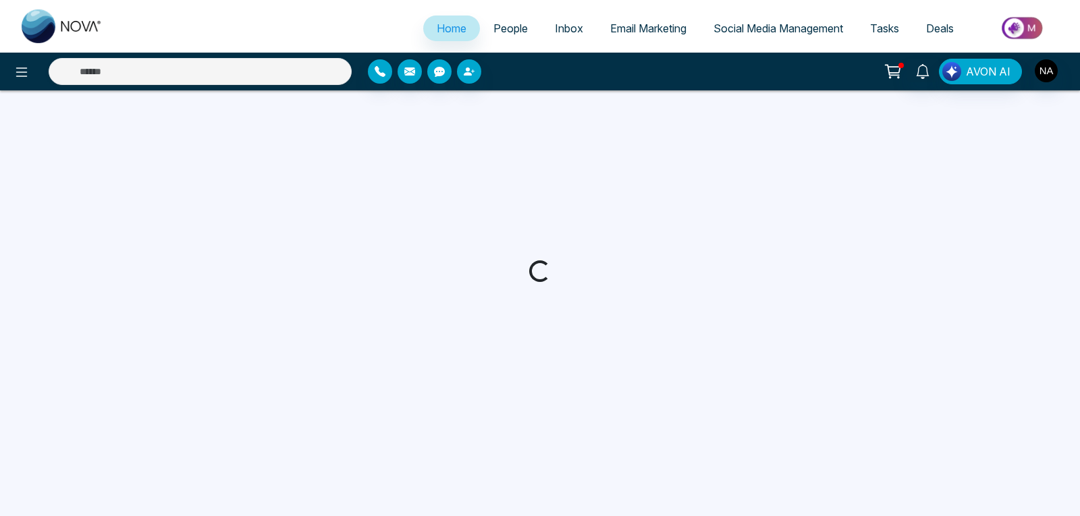 The image size is (1080, 516). I want to click on span: Inbox, so click(569, 28).